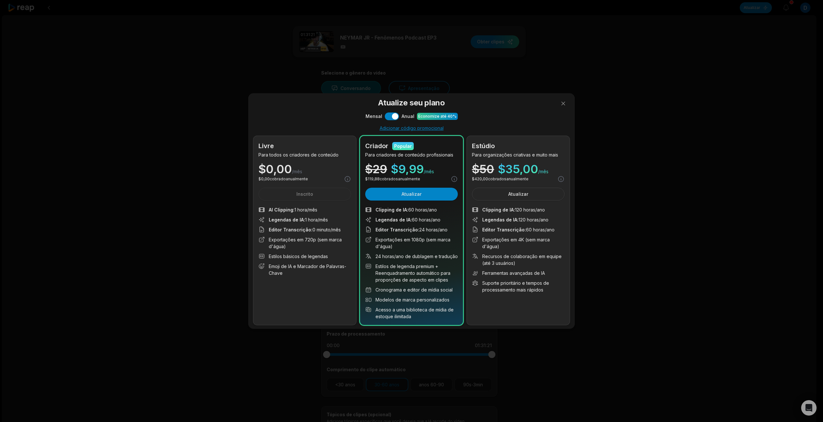  Describe the element at coordinates (307, 270) in the screenshot. I see `font: Emoji de IA e Marcador de Palavras-Chave` at that location.